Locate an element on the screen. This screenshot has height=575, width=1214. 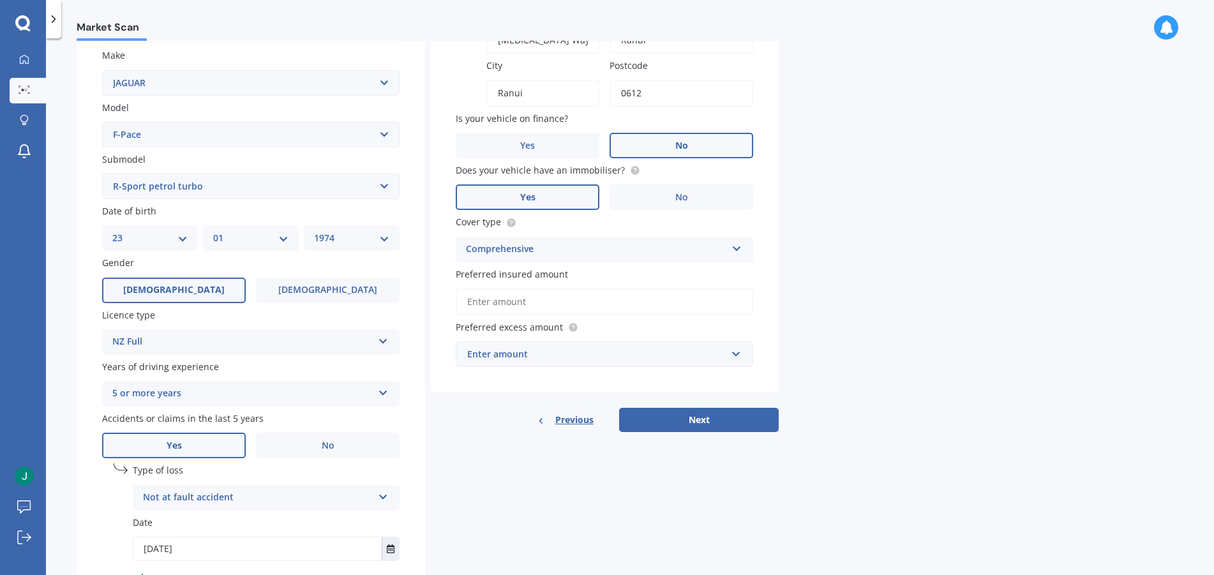
span: Model is located at coordinates (116, 107).